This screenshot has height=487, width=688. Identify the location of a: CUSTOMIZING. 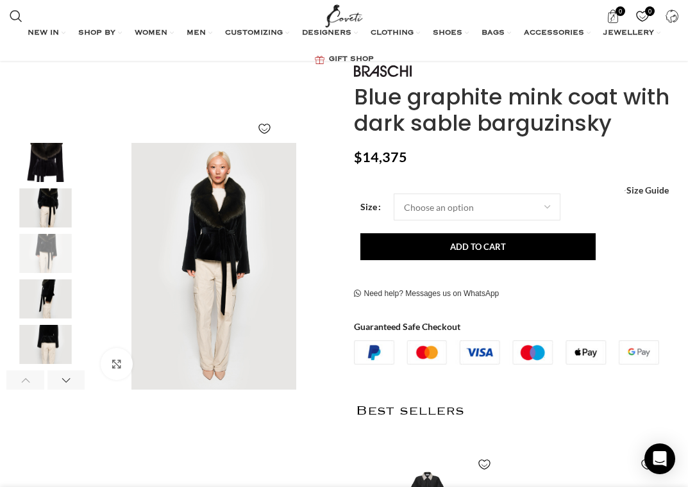
(257, 33).